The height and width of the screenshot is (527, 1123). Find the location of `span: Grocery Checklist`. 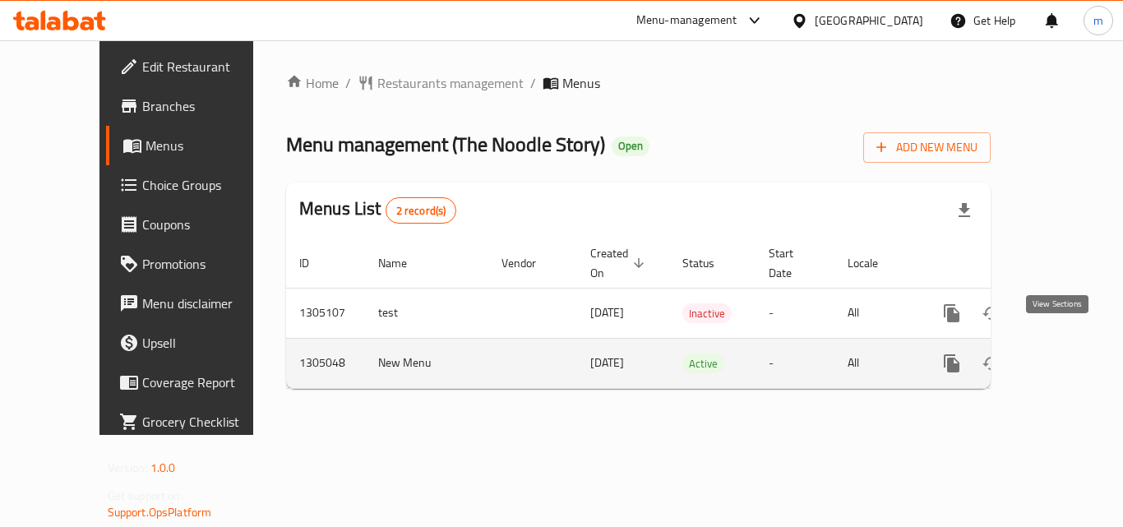

span: Grocery Checklist is located at coordinates (208, 422).